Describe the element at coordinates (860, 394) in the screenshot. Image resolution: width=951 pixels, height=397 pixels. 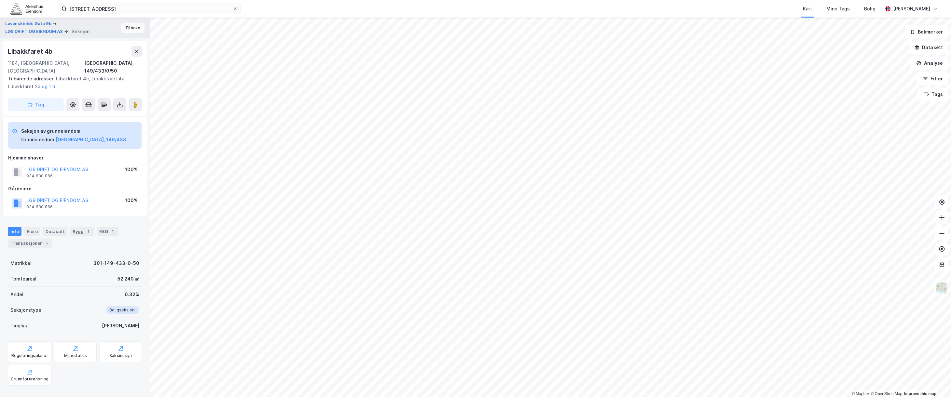
I see `a: Mapbox` at that location.